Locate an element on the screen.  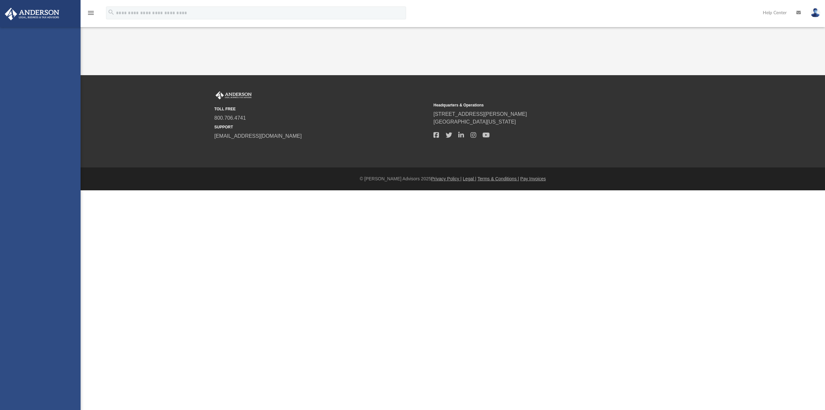
a: Legal | is located at coordinates (470, 179).